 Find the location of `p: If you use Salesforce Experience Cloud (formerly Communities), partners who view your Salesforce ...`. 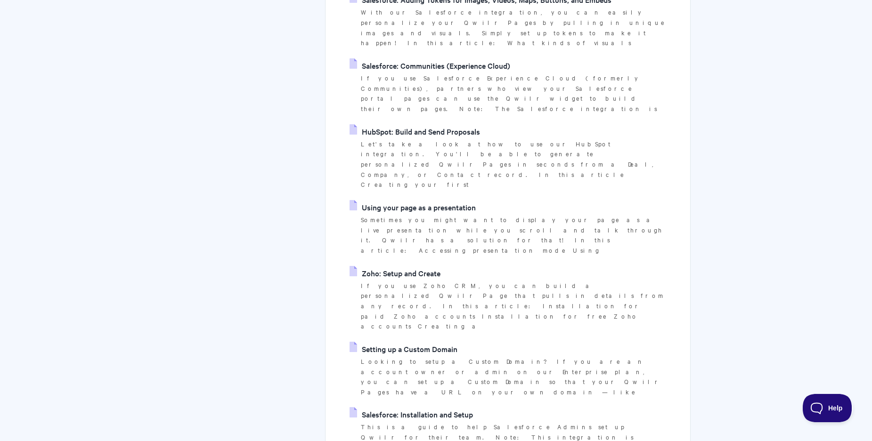

p: If you use Salesforce Experience Cloud (formerly Communities), partners who view your Salesforce ... is located at coordinates (513, 93).